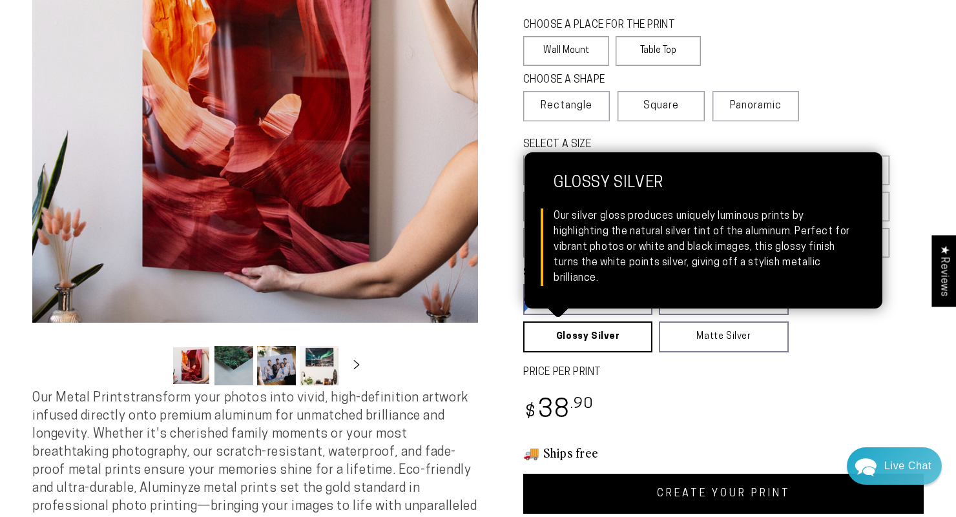 The image size is (956, 517). I want to click on button: Slide right, so click(357, 366).